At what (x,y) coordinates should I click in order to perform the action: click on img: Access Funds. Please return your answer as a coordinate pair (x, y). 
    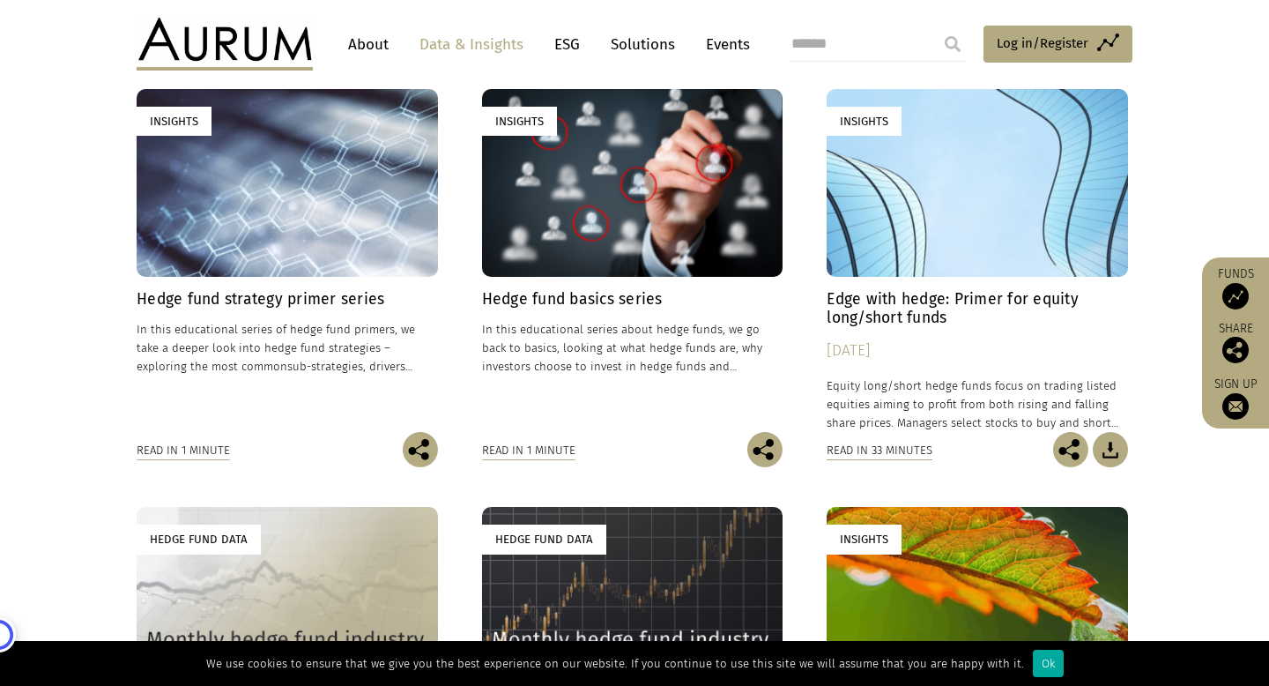
    Looking at the image, I should click on (1235, 296).